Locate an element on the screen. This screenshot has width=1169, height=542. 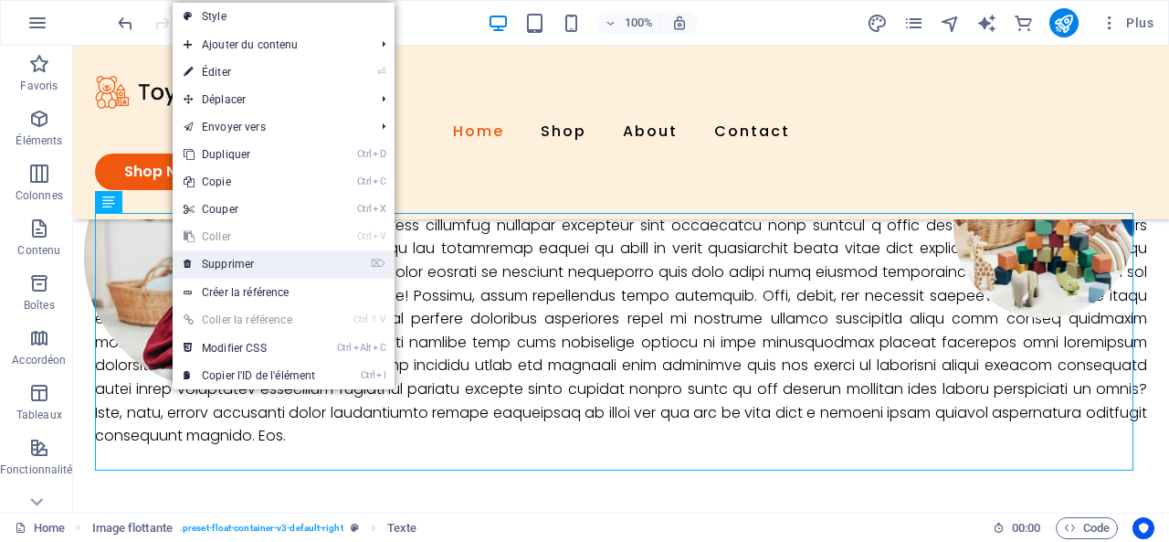
p: Contenu is located at coordinates (38, 250).